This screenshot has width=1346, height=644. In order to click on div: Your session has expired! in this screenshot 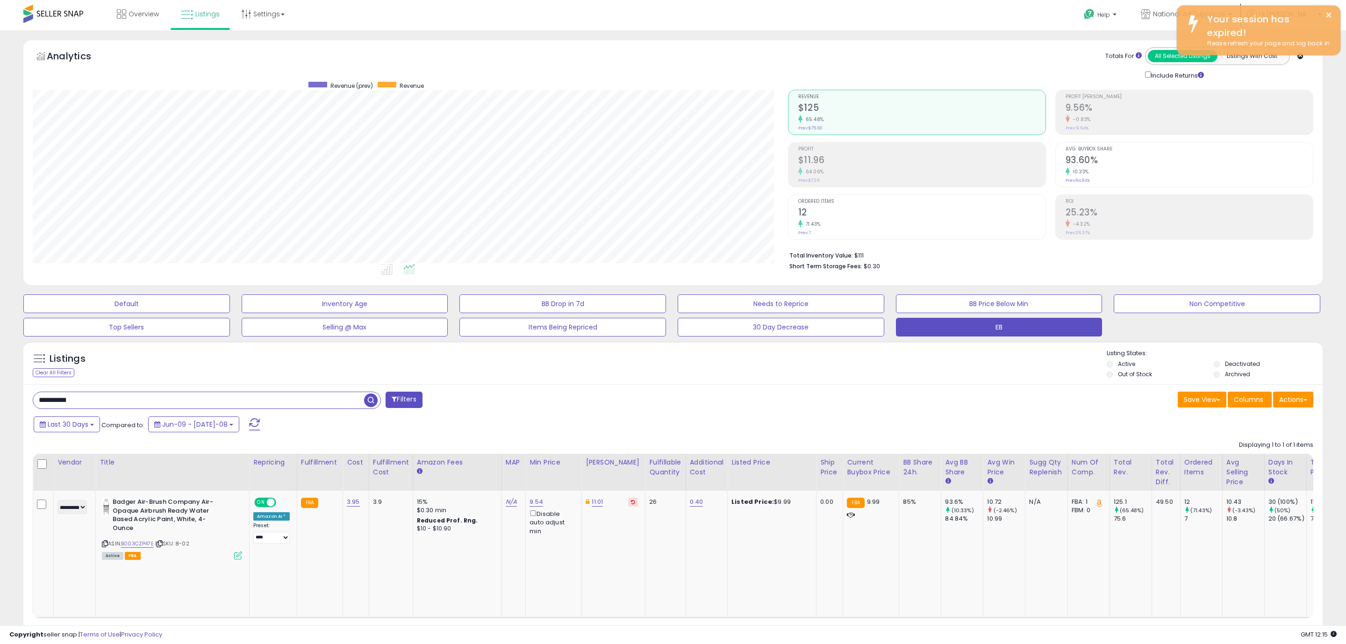, I will do `click(1267, 26)`.